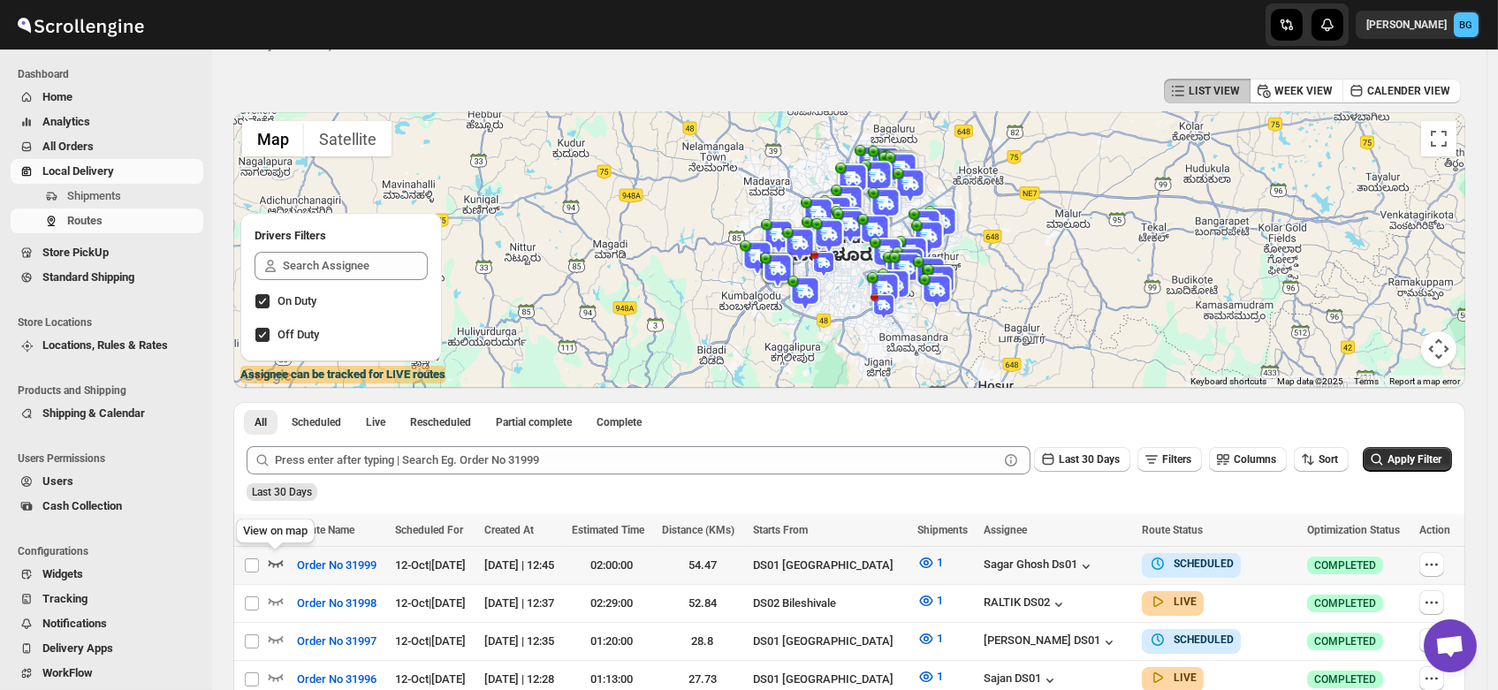 The image size is (1498, 690). I want to click on span: Map data ©2025, so click(1310, 381).